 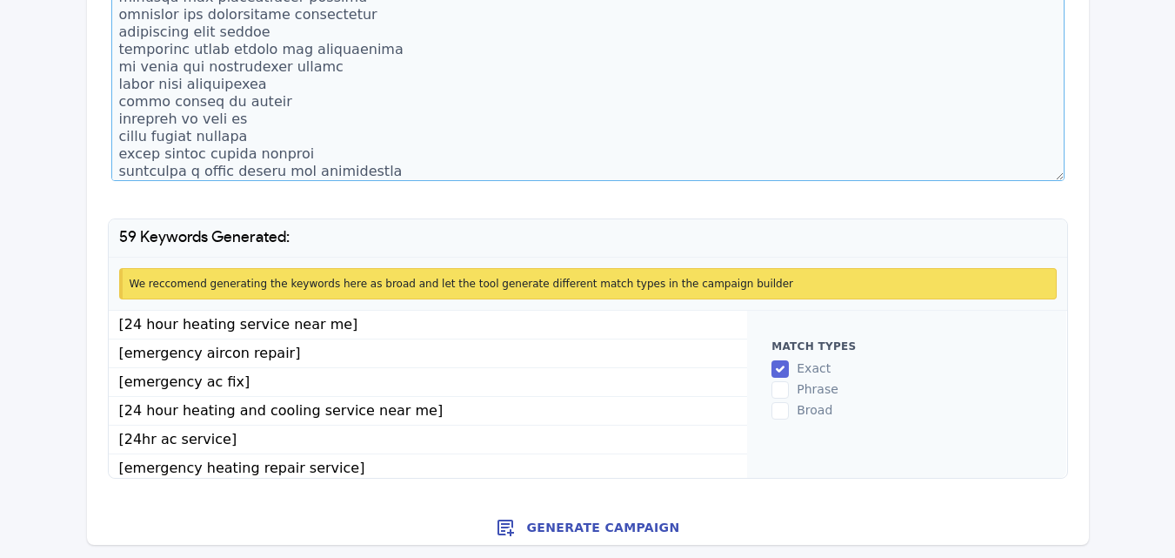 What do you see at coordinates (428, 324) in the screenshot?
I see `li: [24 hour heating service near me]` at bounding box center [428, 324].